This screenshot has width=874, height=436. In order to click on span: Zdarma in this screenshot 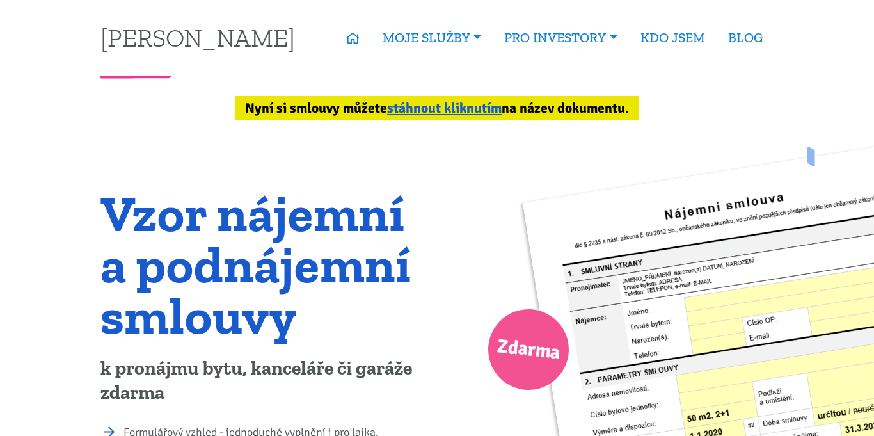, I will do `click(529, 349)`.